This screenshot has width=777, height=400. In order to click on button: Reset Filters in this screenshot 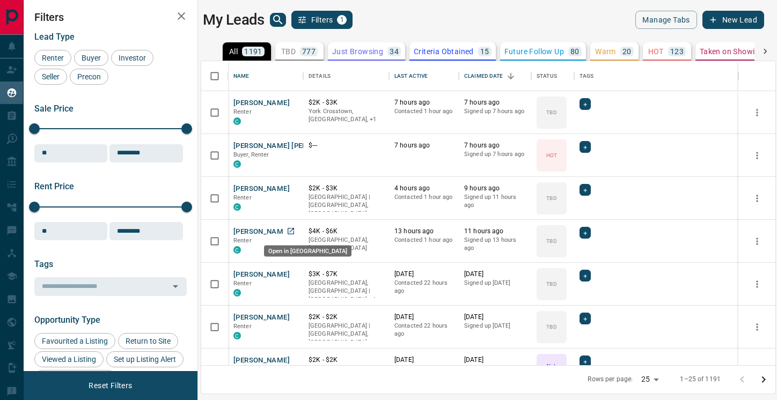, I will do `click(110, 386)`.